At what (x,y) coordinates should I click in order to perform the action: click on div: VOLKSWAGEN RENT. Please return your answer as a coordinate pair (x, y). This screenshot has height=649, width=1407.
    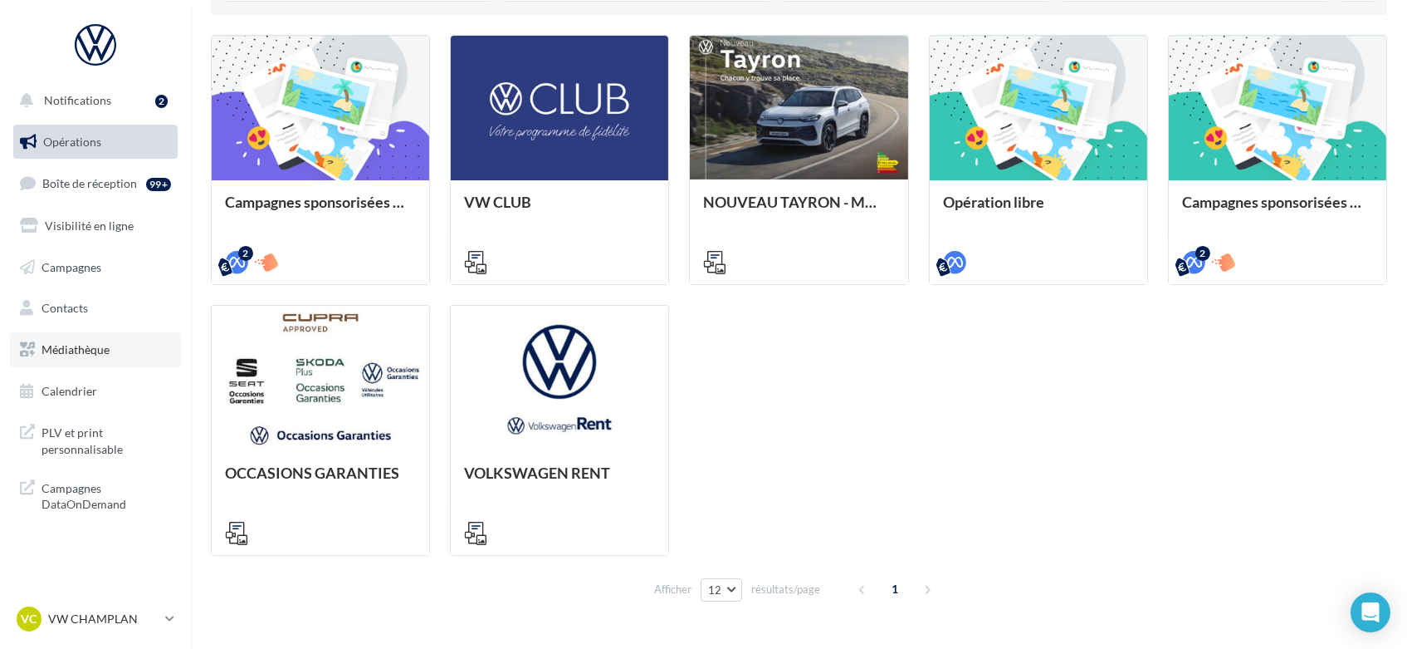
    Looking at the image, I should click on (560, 481).